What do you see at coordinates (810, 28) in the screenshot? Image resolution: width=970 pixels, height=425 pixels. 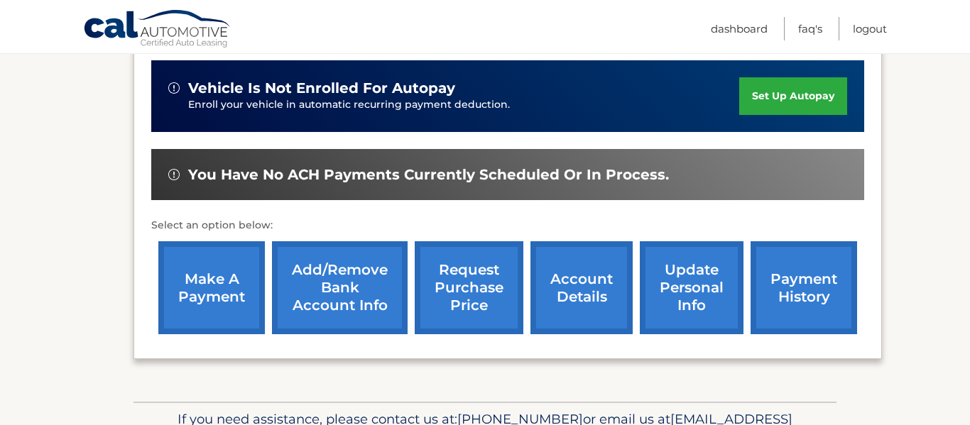 I see `a: FAQ's` at bounding box center [810, 28].